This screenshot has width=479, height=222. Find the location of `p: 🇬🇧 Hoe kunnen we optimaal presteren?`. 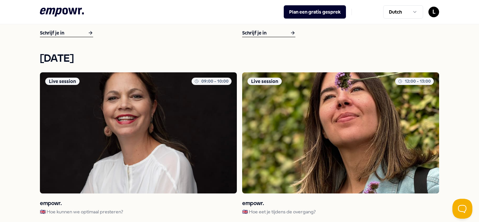

p: 🇬🇧 Hoe kunnen we optimaal presteren? is located at coordinates (138, 212).